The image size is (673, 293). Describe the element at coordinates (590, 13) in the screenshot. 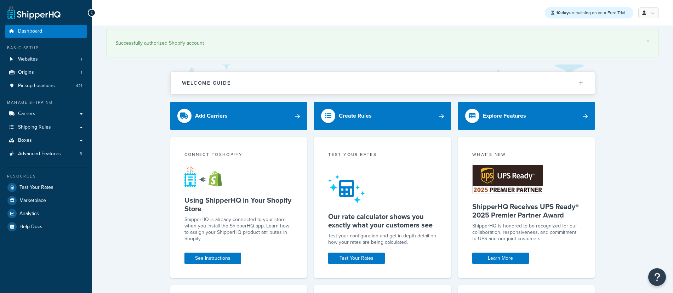

I see `span: remaining on your Free Trial` at that location.